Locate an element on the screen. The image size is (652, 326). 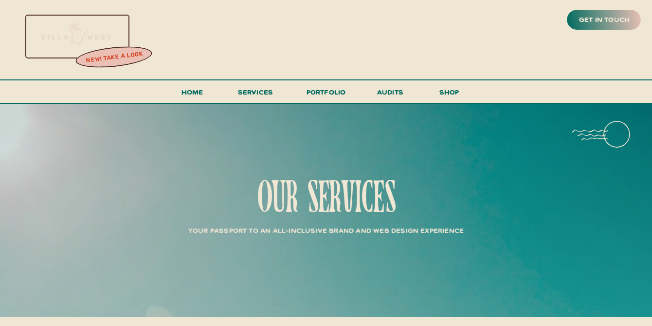
a: new! take a look is located at coordinates (114, 57).